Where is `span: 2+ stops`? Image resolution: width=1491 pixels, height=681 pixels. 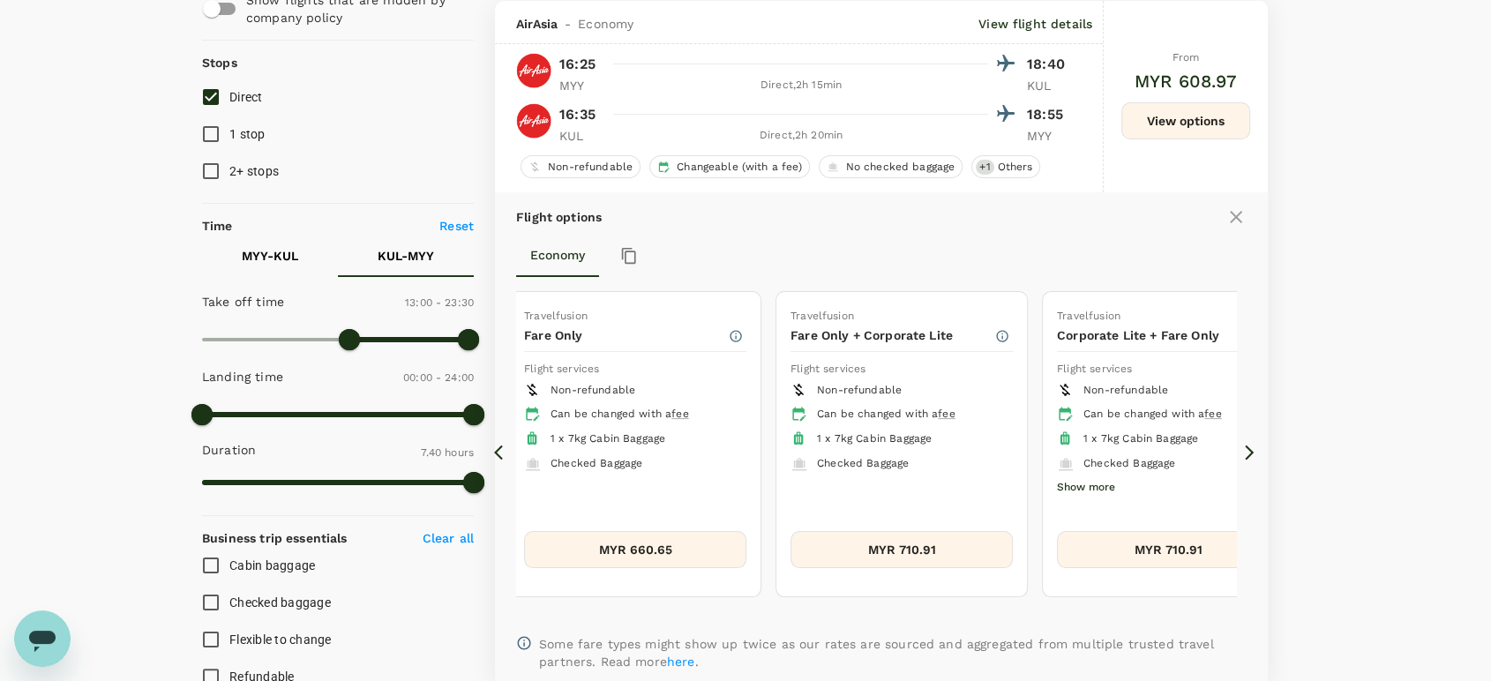
span: 2+ stops is located at coordinates (254, 171).